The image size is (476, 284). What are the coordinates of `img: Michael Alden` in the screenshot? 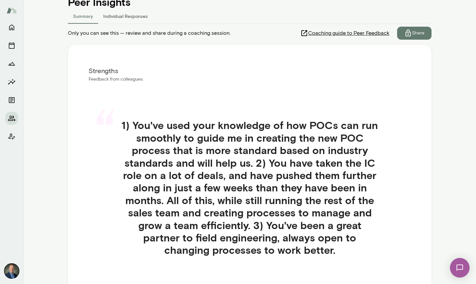 It's located at (12, 271).